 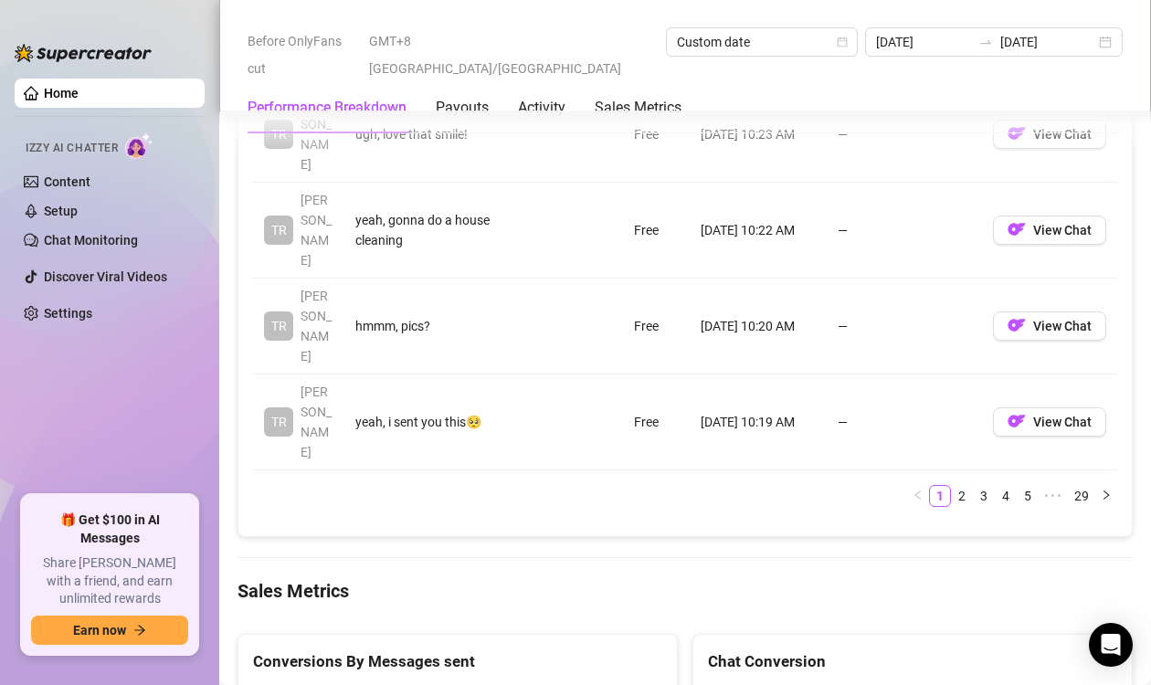 What do you see at coordinates (1107, 496) in the screenshot?
I see `button: right` at bounding box center [1107, 496].